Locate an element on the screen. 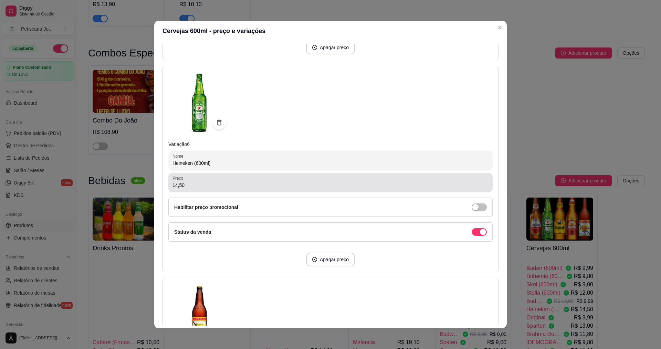  label: Status da venda is located at coordinates (192, 232).